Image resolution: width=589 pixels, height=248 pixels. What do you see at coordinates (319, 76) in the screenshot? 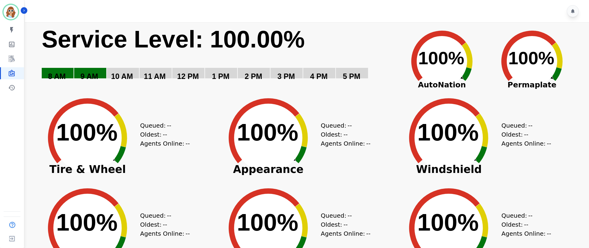
I see `text: 4 PM` at bounding box center [319, 76].